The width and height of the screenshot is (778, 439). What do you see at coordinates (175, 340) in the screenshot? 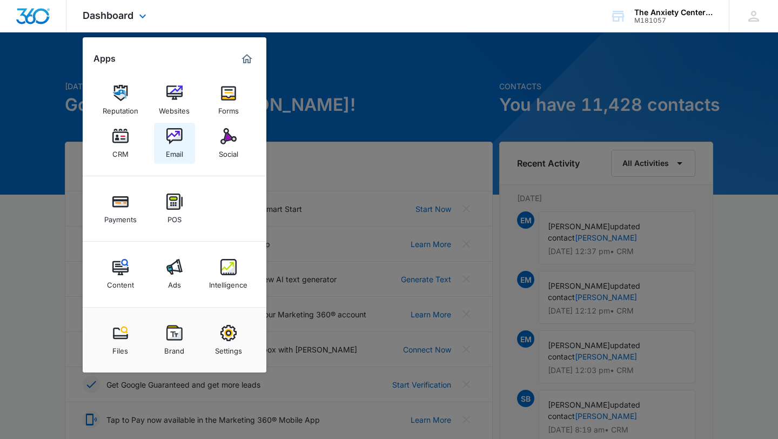
I see `a: Brand` at bounding box center [175, 340].